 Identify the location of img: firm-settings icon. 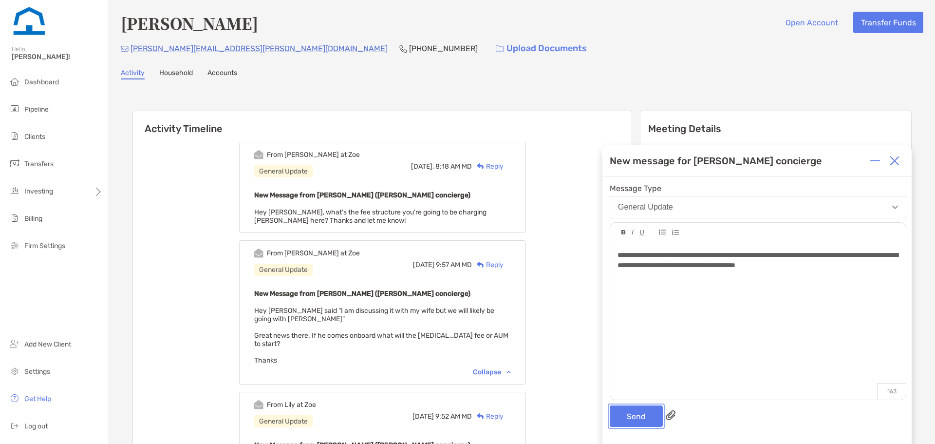
(15, 245).